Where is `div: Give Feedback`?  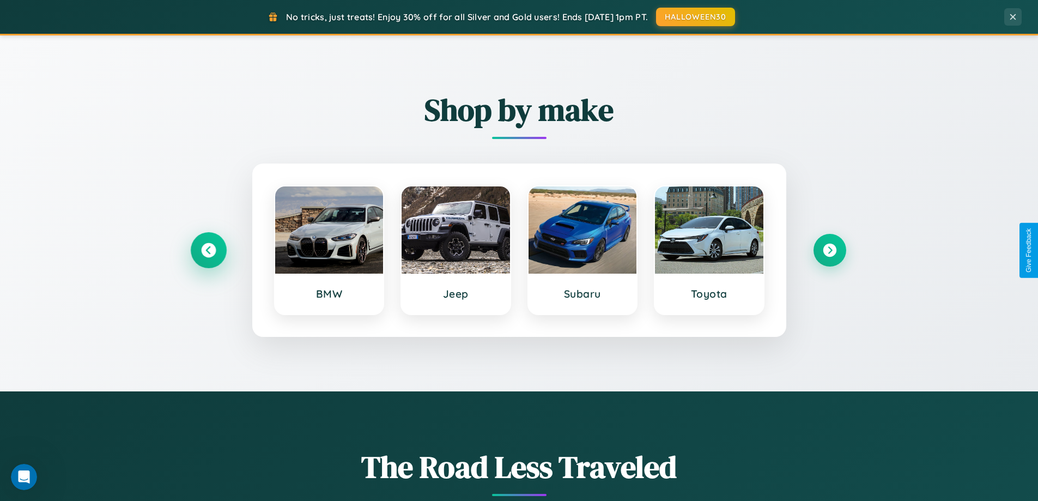 div: Give Feedback is located at coordinates (1028, 250).